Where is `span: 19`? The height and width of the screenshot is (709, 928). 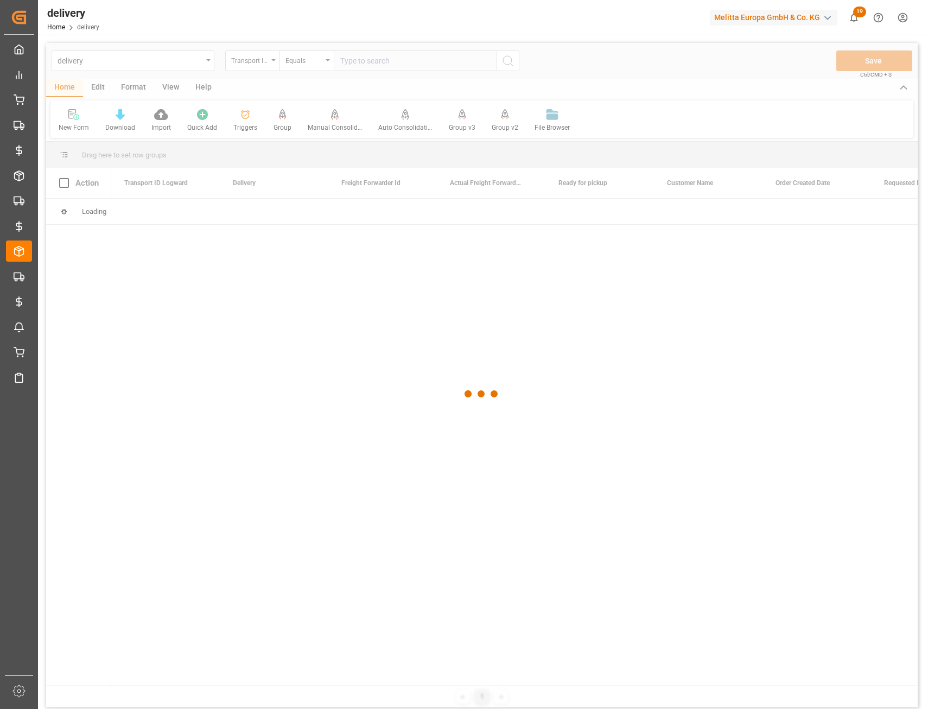
span: 19 is located at coordinates (860, 12).